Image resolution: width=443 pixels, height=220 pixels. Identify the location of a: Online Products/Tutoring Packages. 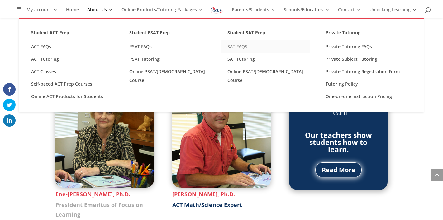
(162, 13).